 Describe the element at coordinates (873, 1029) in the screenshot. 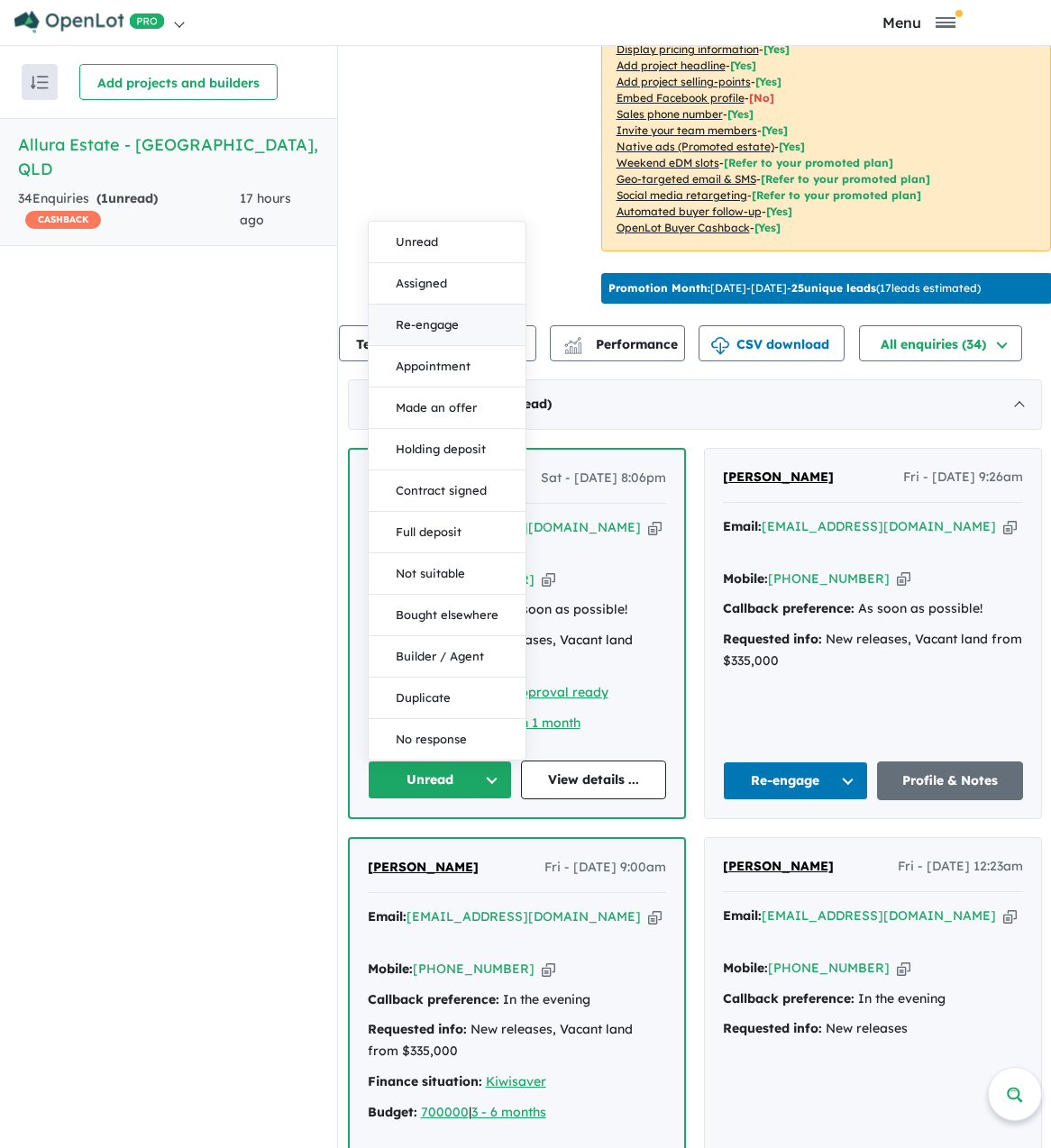

I see `div: New releases` at that location.